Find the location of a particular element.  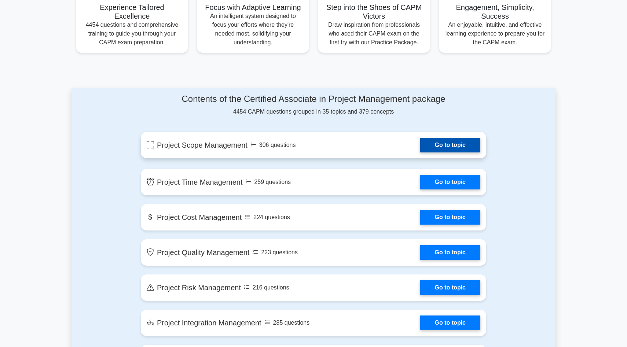

h5: Focus with Adaptive Learning is located at coordinates (253, 7).